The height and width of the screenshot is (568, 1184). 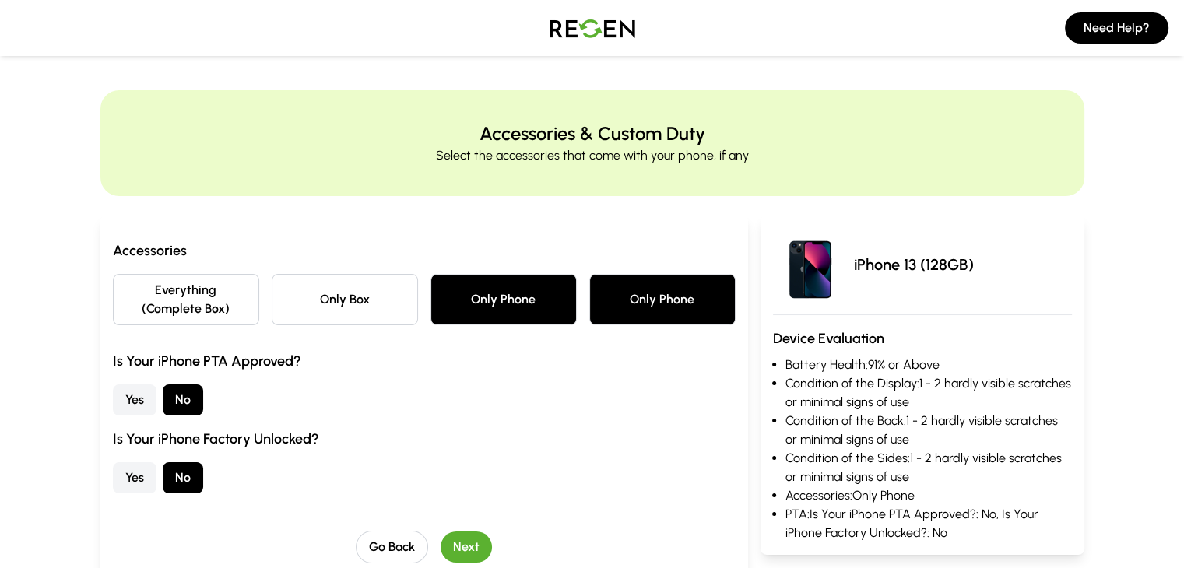 I want to click on li: Condition of the Display: 1 - 2 hardly visible scratches or minimal signs of use, so click(x=929, y=393).